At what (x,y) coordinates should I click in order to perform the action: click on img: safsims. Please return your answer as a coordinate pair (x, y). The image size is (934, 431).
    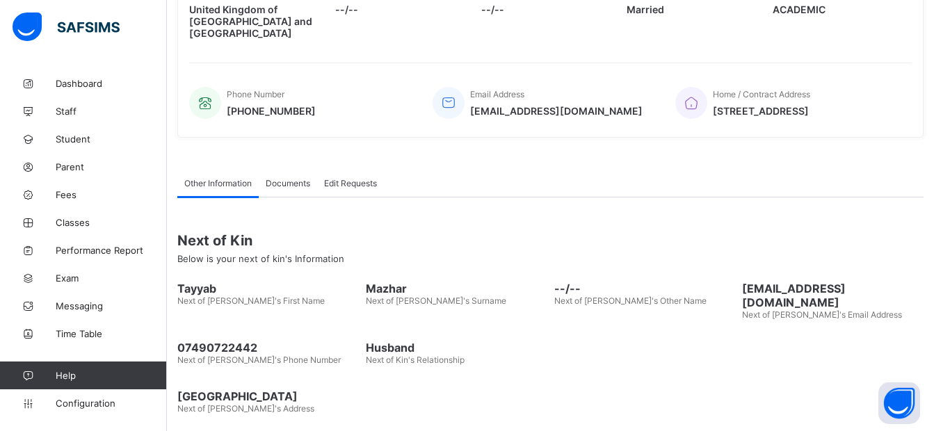
    Looking at the image, I should click on (66, 27).